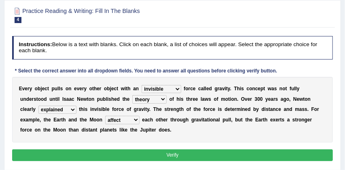  Describe the element at coordinates (154, 109) in the screenshot. I see `b: T` at that location.